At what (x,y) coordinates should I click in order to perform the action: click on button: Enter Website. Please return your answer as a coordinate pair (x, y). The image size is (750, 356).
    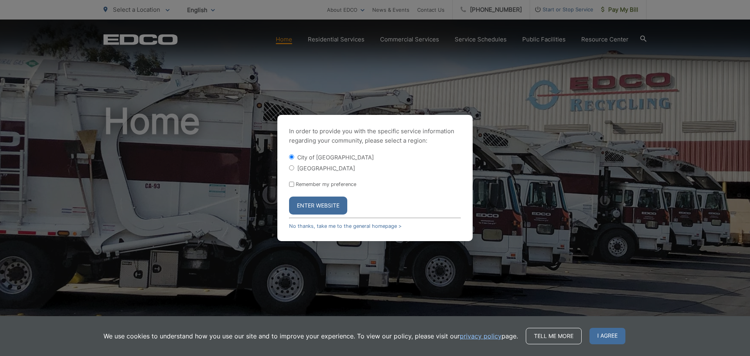
    Looking at the image, I should click on (318, 205).